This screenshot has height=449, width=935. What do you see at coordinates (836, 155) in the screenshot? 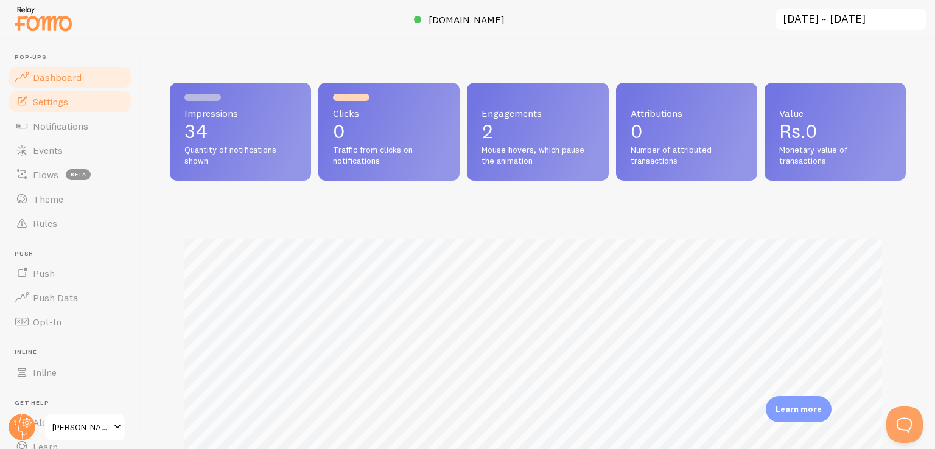
I see `span: Monetary value of transactions` at bounding box center [836, 155].